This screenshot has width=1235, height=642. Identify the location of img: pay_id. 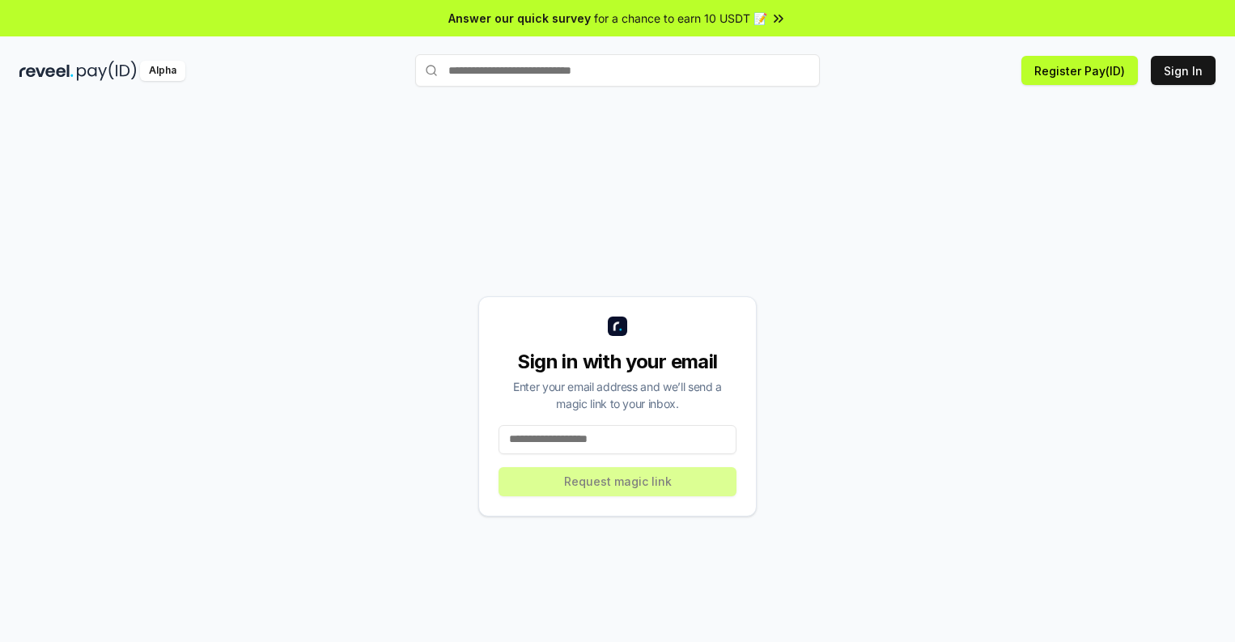
(107, 70).